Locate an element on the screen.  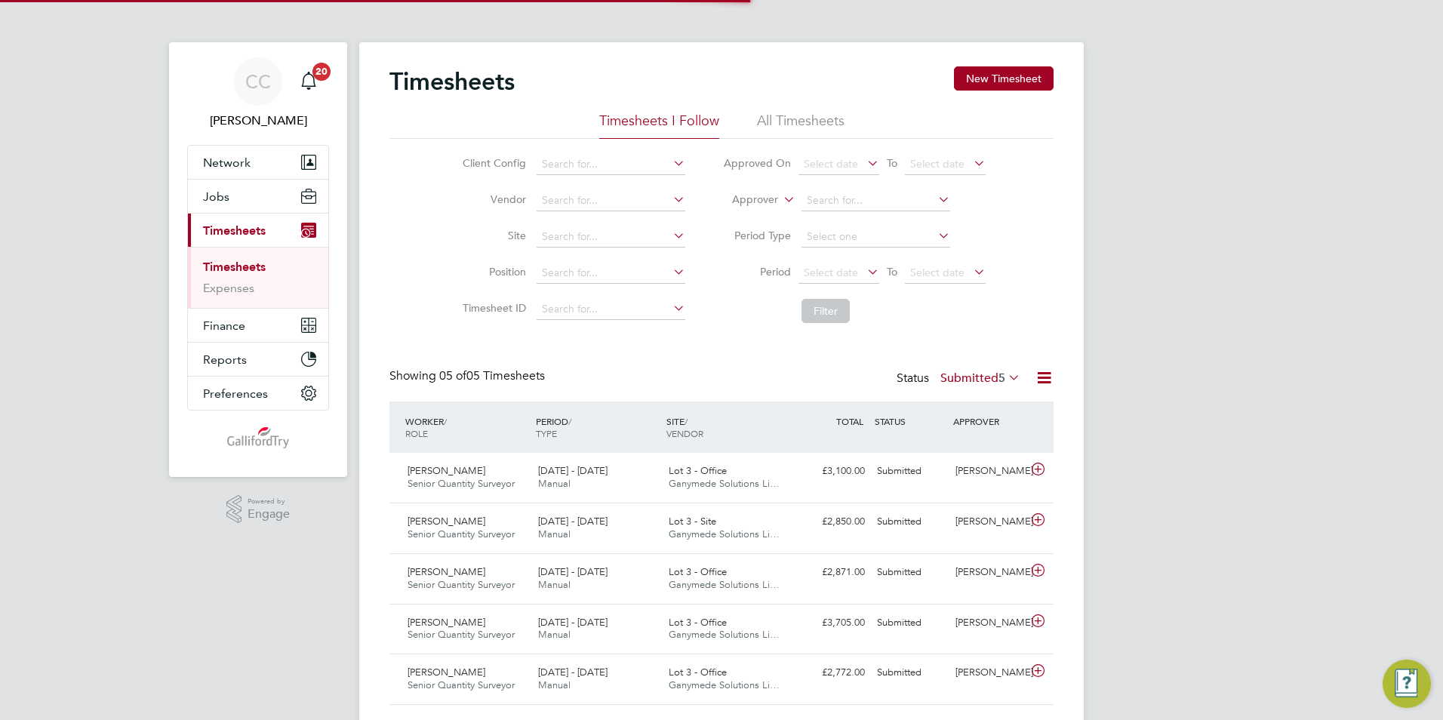
label: Approved On is located at coordinates (757, 163).